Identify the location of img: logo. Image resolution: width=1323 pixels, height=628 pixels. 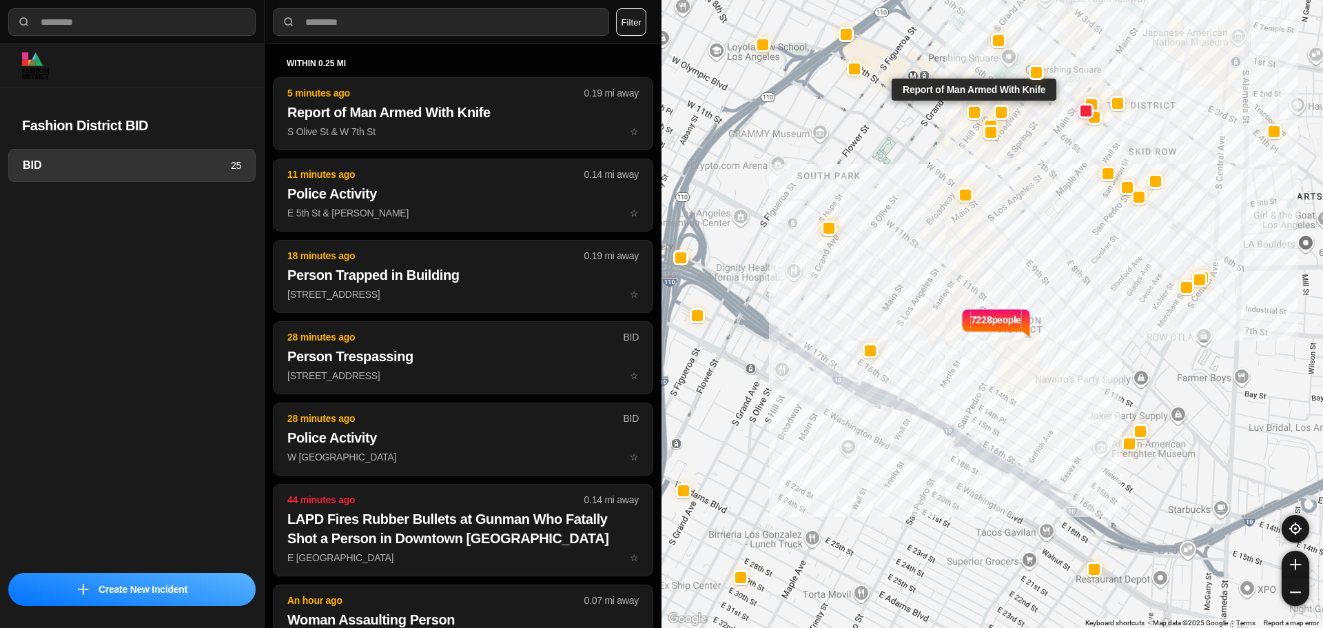
(35, 65).